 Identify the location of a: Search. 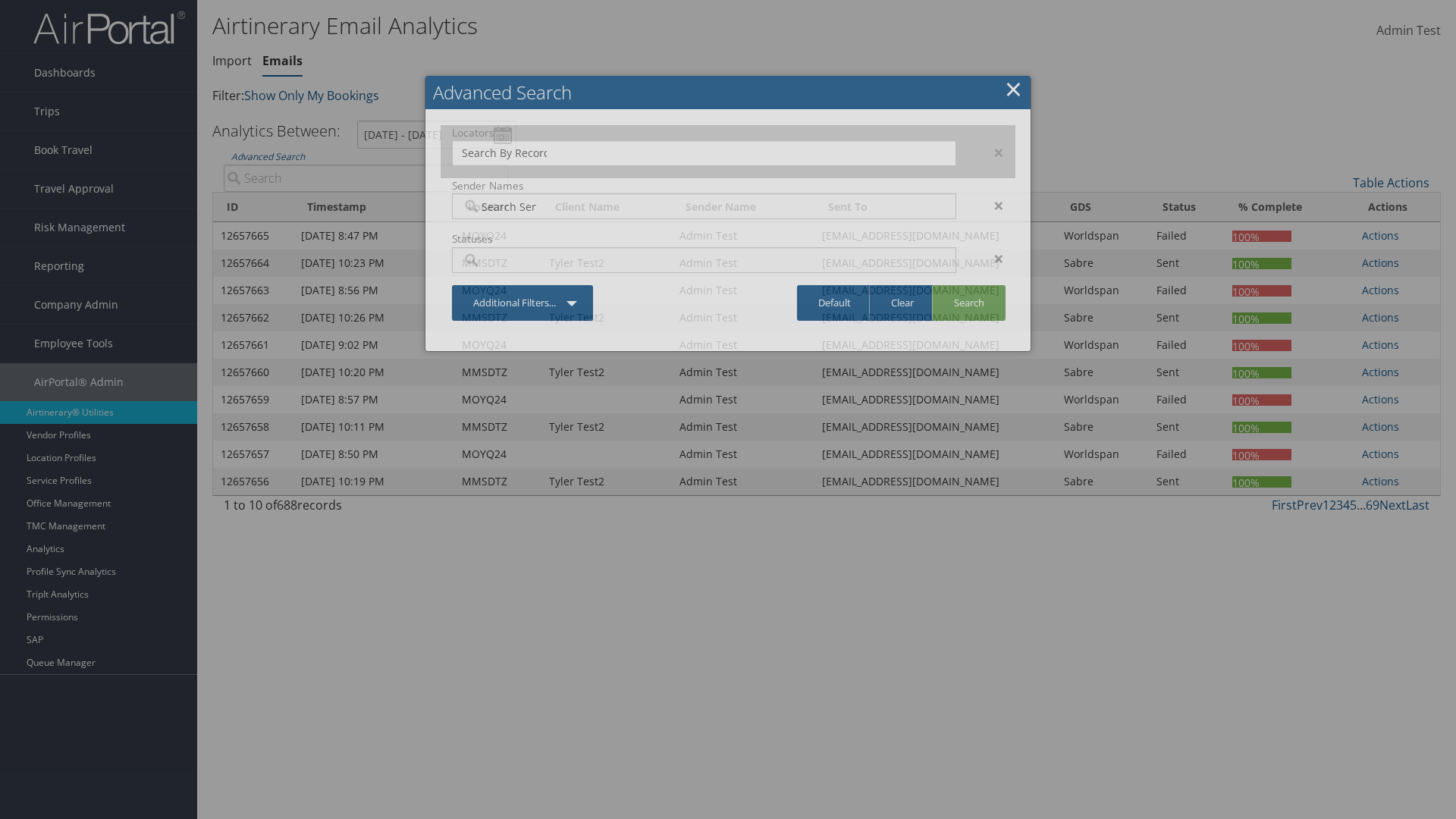
(969, 303).